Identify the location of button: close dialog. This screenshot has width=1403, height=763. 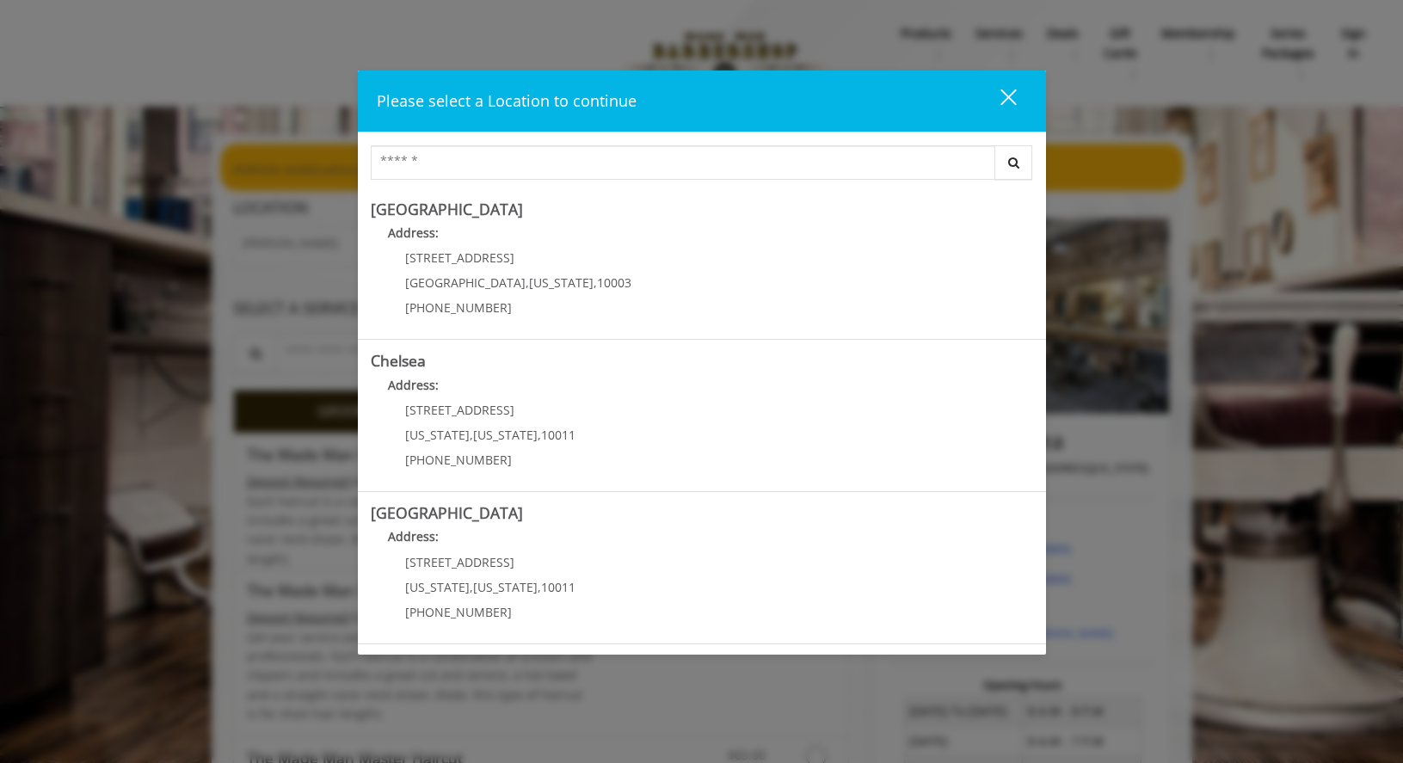
(998, 101).